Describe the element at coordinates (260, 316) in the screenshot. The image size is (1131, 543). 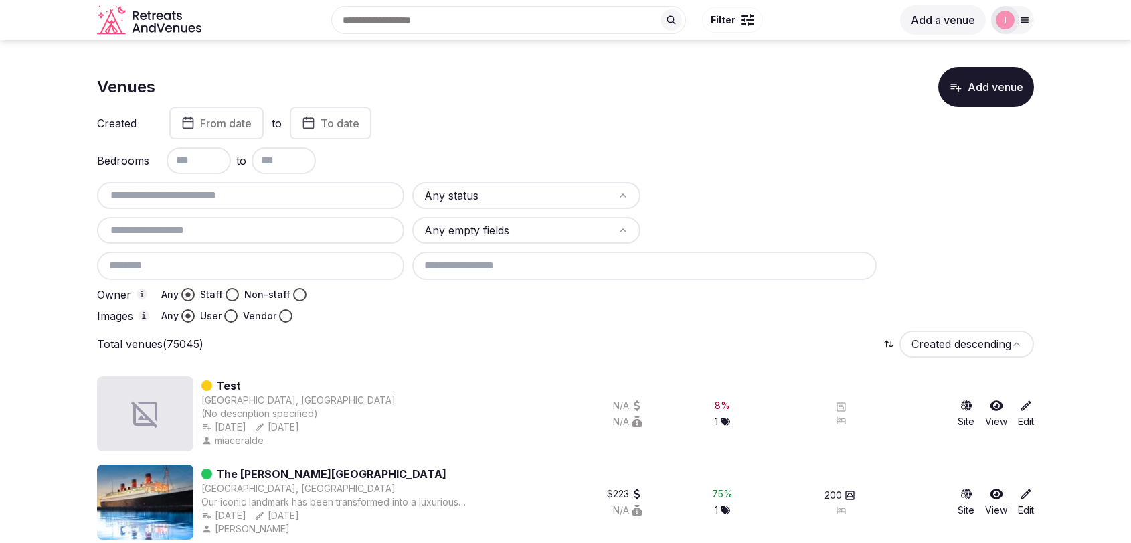
I see `label: Vendor` at that location.